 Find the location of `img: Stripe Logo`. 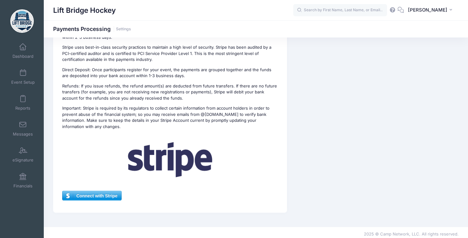

img: Stripe Logo is located at coordinates (170, 160).